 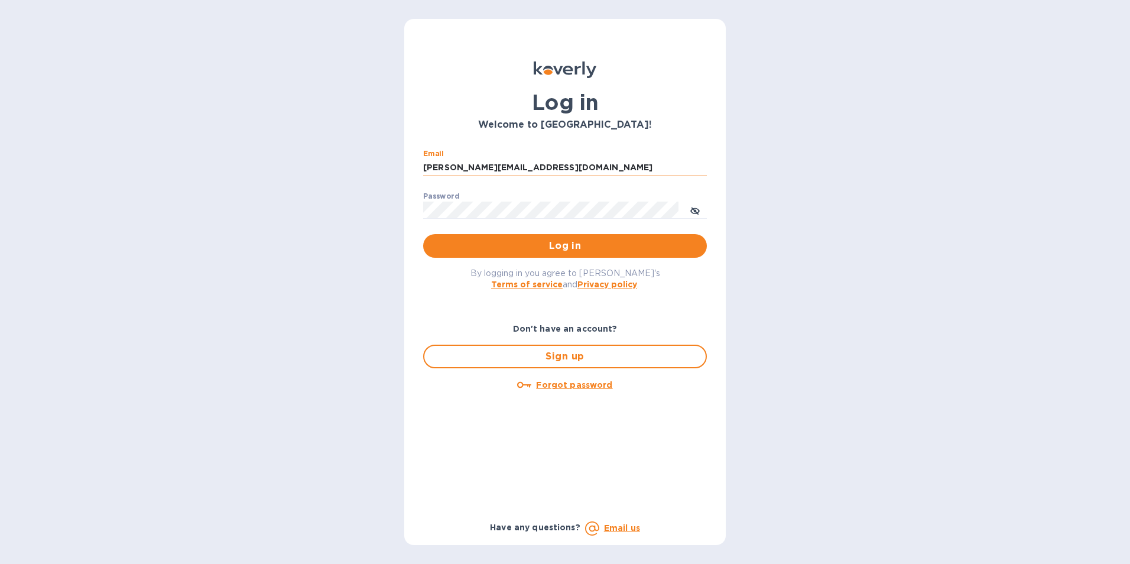 I want to click on b: Have any questions?, so click(x=535, y=527).